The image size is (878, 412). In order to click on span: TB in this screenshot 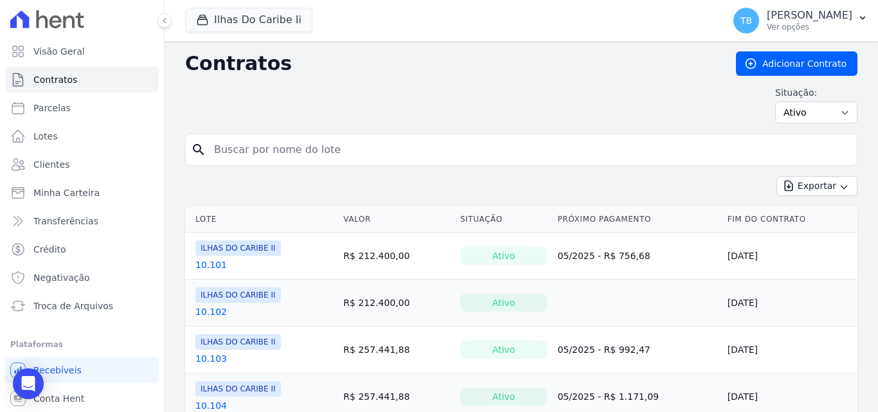, I will do `click(746, 21)`.